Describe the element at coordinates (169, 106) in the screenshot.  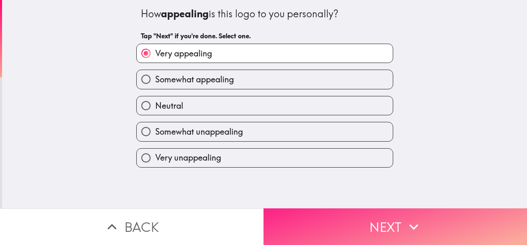
I see `span: Neutral` at that location.